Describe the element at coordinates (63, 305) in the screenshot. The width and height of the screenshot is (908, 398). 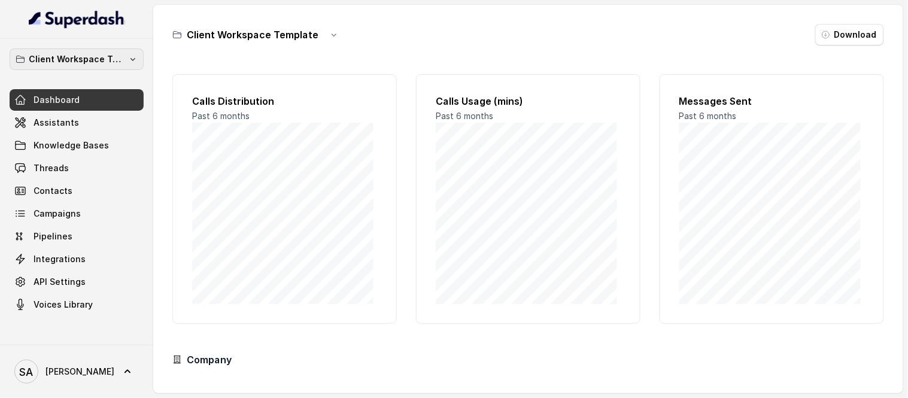
I see `span: Voices Library` at that location.